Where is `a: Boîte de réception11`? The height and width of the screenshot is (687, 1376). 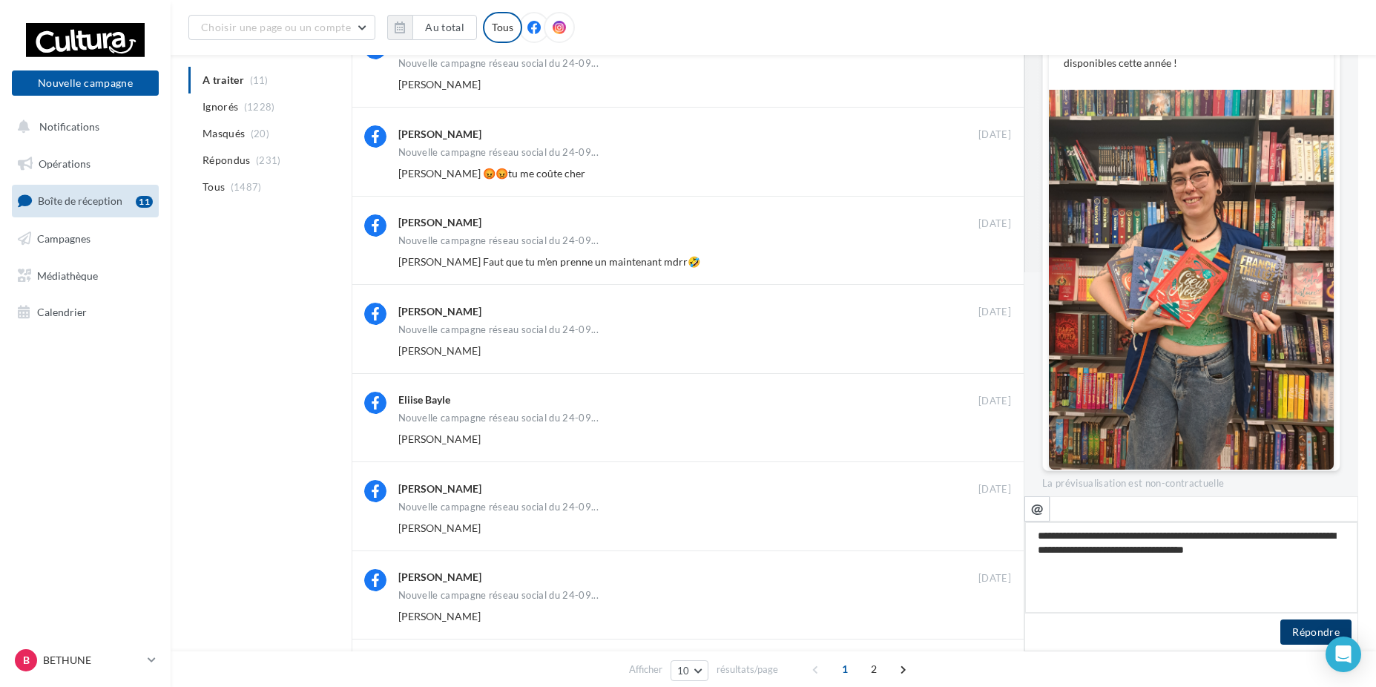 a: Boîte de réception11 is located at coordinates (85, 200).